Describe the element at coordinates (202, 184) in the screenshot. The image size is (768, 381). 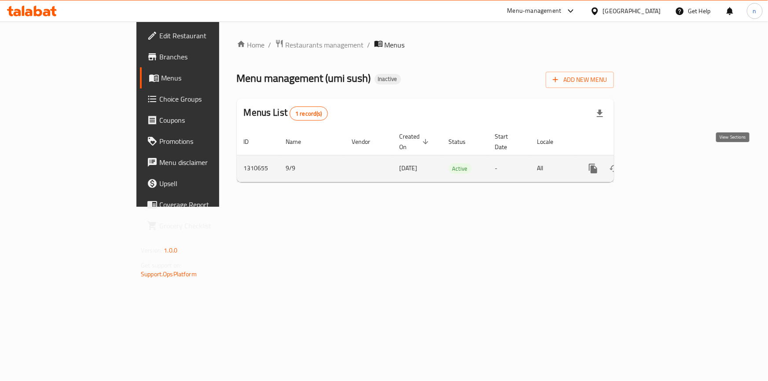
I see `a: Upsell` at that location.